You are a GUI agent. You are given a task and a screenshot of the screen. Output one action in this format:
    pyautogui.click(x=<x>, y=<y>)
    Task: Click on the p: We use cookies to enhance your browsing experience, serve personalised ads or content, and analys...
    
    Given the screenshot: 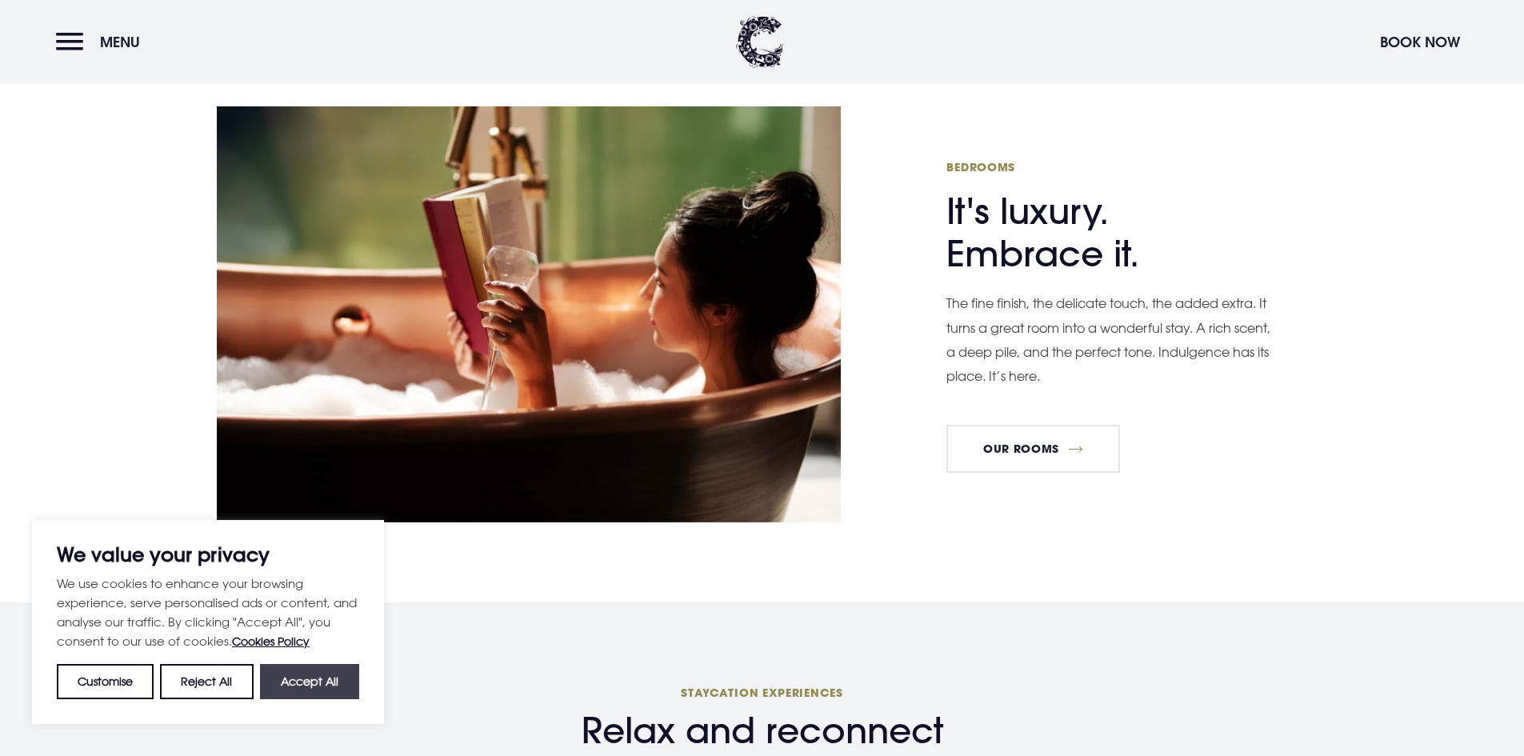 What is the action you would take?
    pyautogui.click(x=208, y=612)
    